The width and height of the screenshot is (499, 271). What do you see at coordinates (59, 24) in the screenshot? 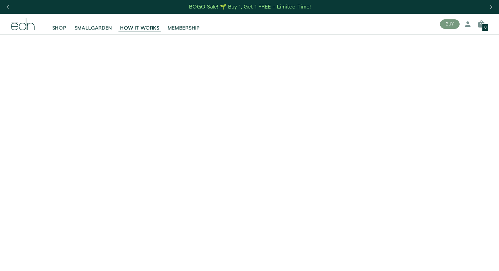
I see `a: SHOP` at bounding box center [59, 24].